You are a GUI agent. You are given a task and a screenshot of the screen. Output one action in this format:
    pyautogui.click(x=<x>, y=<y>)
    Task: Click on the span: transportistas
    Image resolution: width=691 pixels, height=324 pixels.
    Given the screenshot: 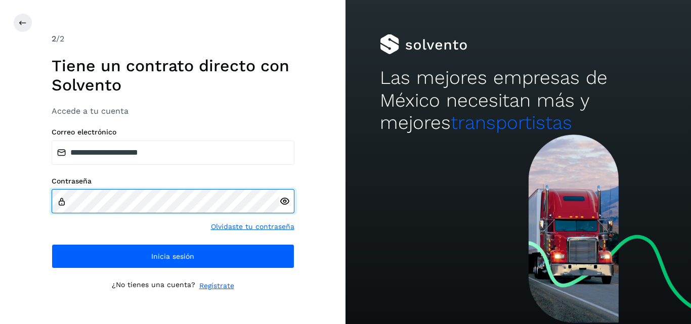 What is the action you would take?
    pyautogui.click(x=511, y=122)
    